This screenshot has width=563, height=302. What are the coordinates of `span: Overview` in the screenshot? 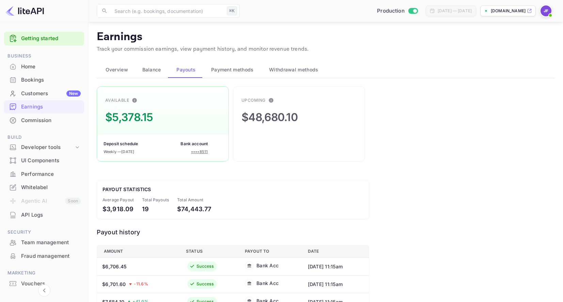 It's located at (117, 70).